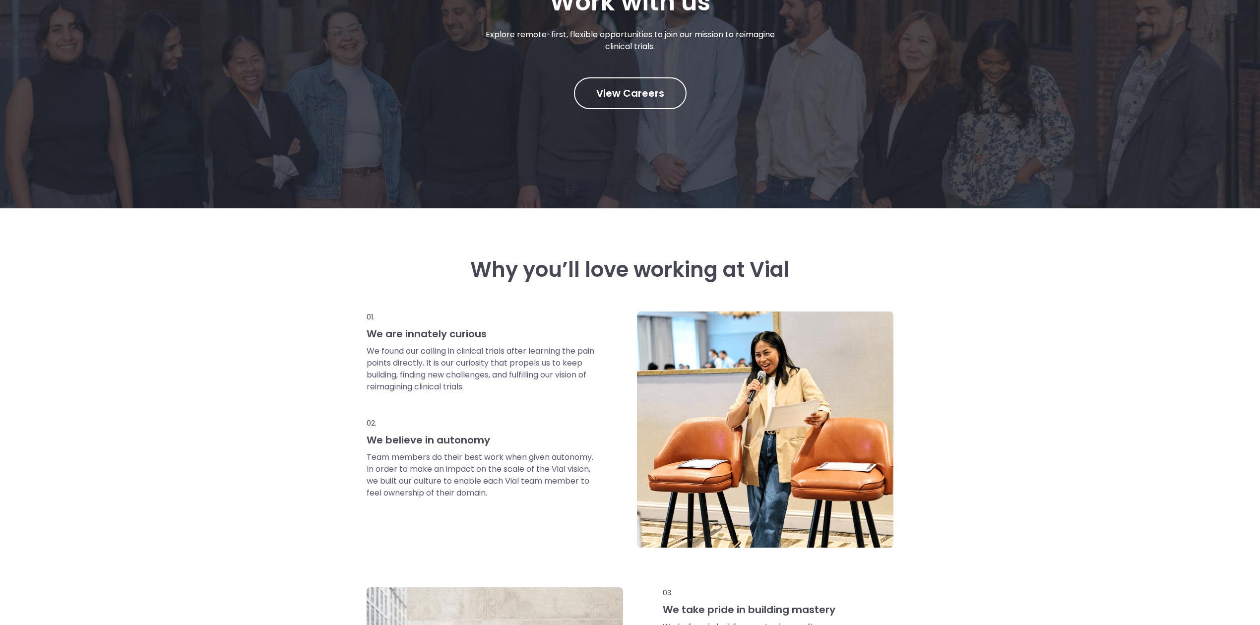  Describe the element at coordinates (481, 369) in the screenshot. I see `p: We found our calling in clinical trials after learning the pain points directly. It is our curios...` at that location.